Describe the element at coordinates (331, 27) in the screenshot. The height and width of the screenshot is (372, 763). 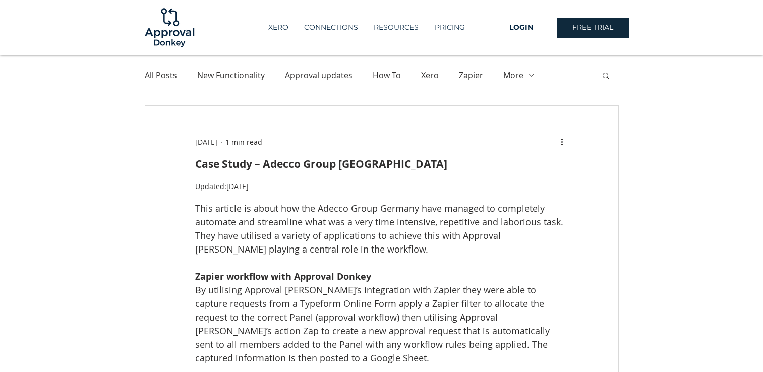
I see `p: CONNECTIONS` at that location.